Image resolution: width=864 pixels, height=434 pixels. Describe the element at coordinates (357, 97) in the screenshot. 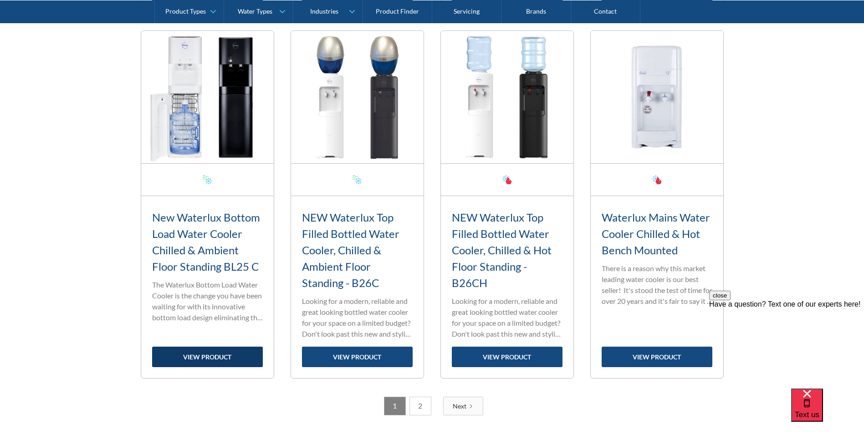

I see `img: NEW Waterlux Top Filled Bottled Water Cooler, Chilled & Ambient Floor Standing - B26C` at that location.